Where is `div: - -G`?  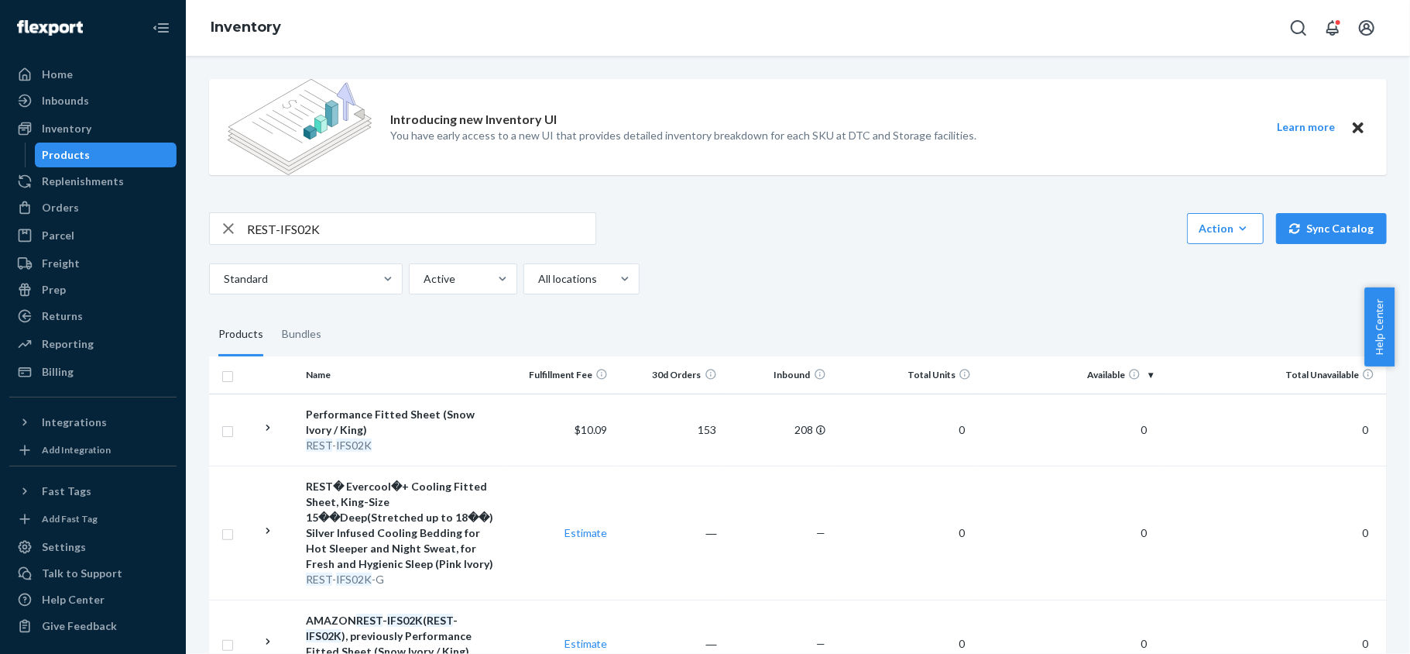 div: - -G is located at coordinates (402, 579).